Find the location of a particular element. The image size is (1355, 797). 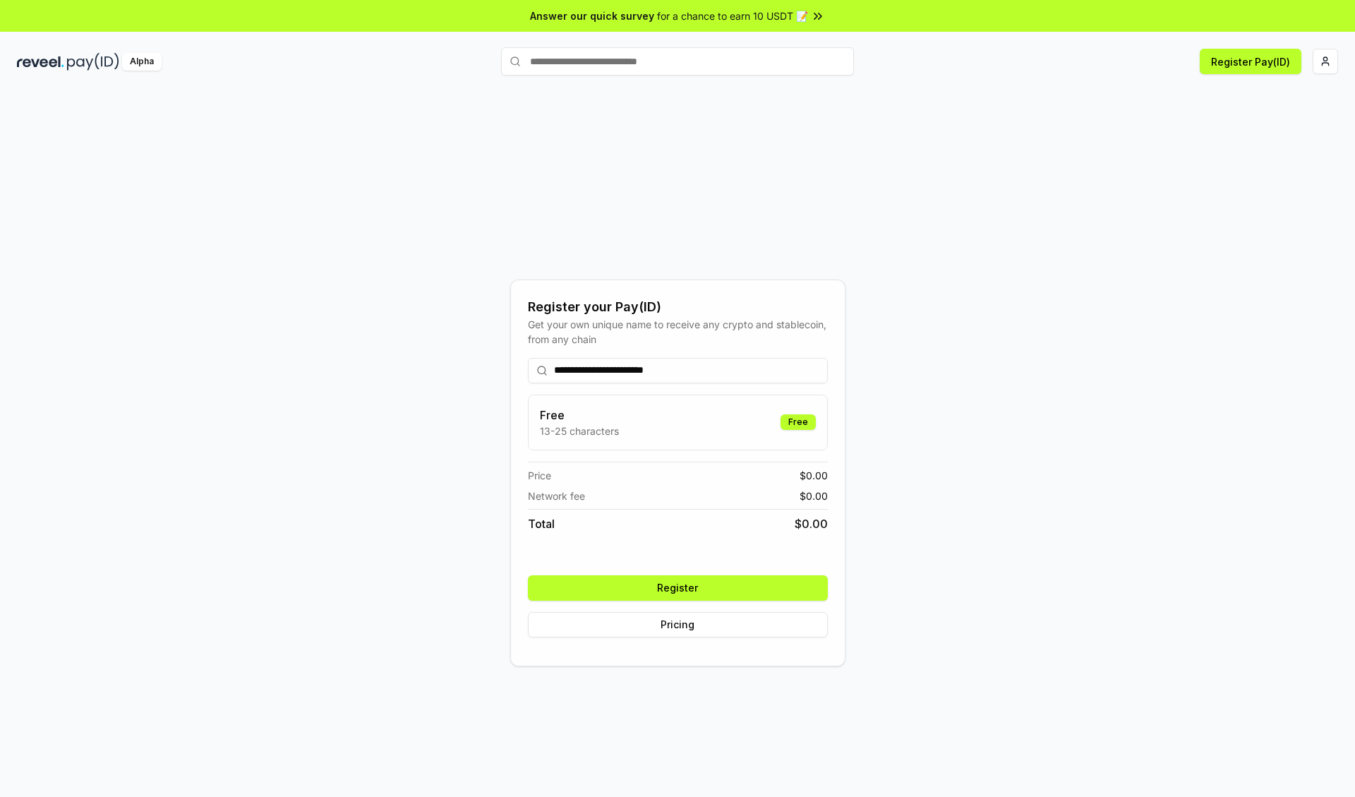

h3: Free is located at coordinates (580, 415).